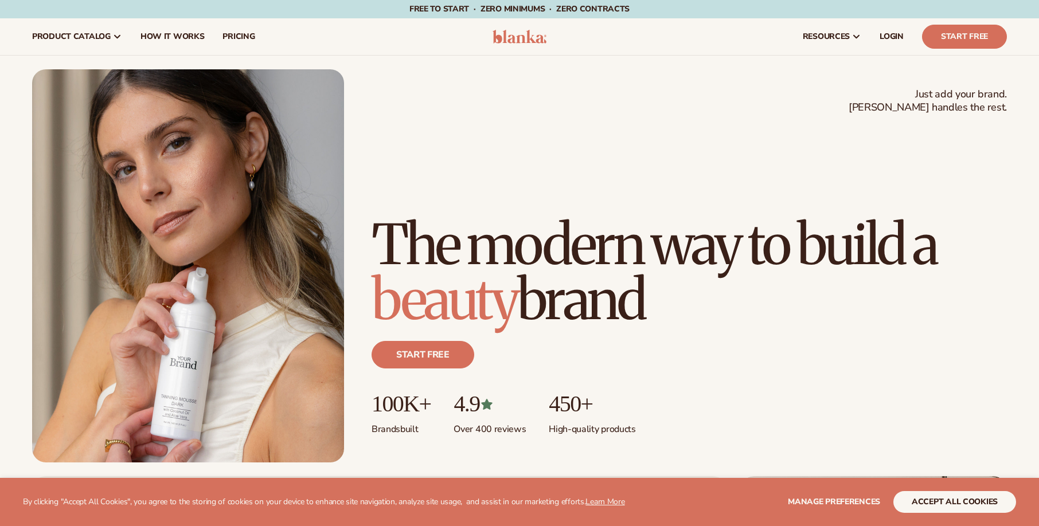 The image size is (1039, 526). I want to click on img: logo, so click(520, 37).